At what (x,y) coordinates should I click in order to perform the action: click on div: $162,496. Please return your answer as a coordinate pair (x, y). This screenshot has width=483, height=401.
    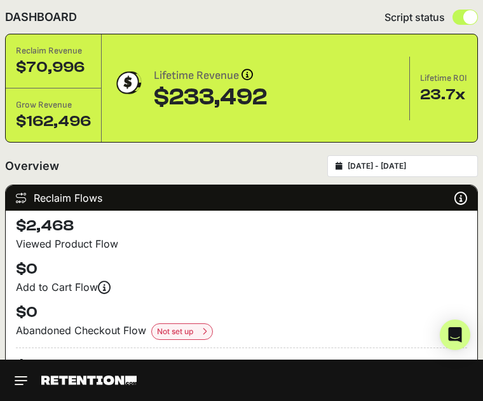
    Looking at the image, I should click on (53, 122).